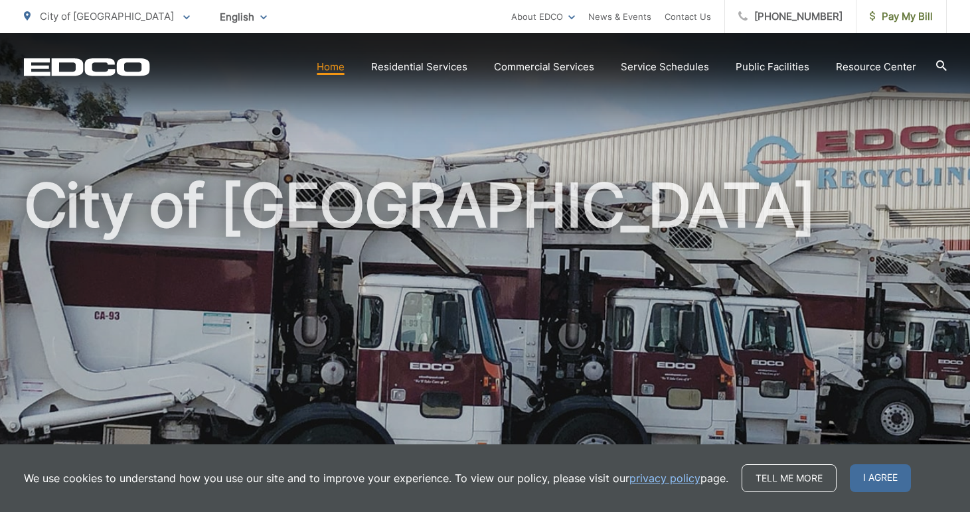 This screenshot has height=512, width=970. Describe the element at coordinates (544, 67) in the screenshot. I see `a: Commercial Services` at that location.